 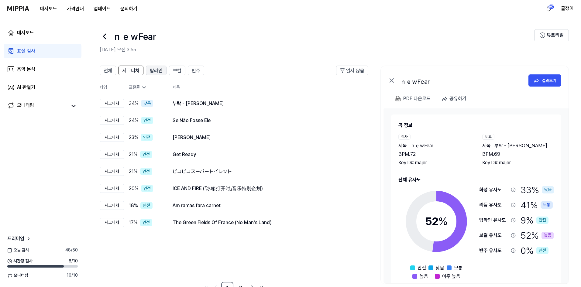 What do you see at coordinates (552, 7) in the screenshot?
I see `div: 197` at bounding box center [552, 7].